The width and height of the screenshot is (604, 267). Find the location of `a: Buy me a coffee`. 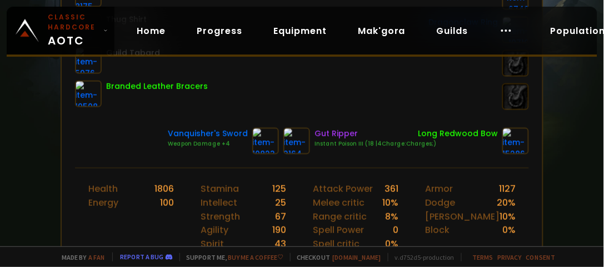

a: Buy me a coffee is located at coordinates (256, 257).